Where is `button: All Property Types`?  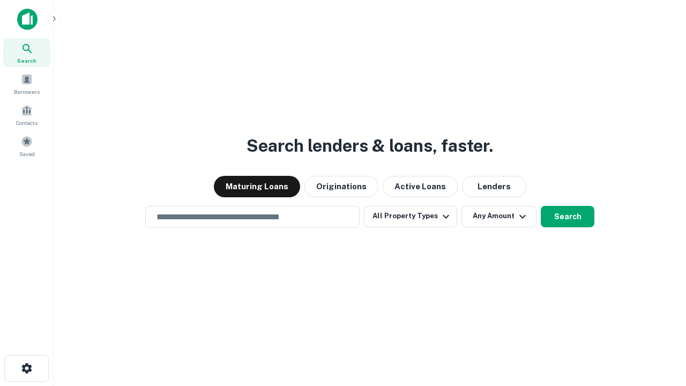 button: All Property Types is located at coordinates (411, 217).